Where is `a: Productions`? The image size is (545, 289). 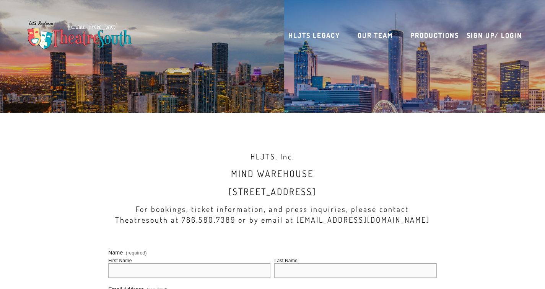
a: Productions is located at coordinates (435, 35).